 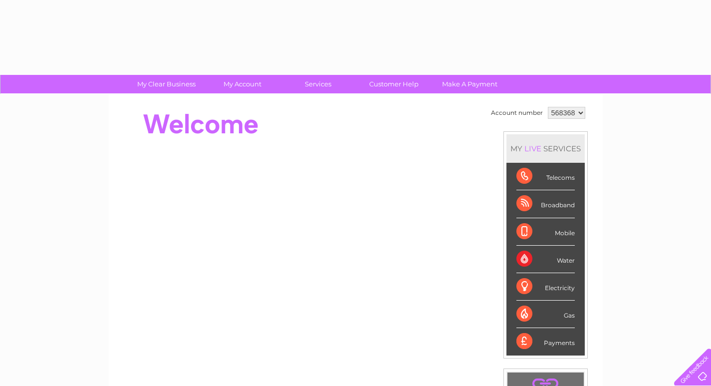 What do you see at coordinates (545, 204) in the screenshot?
I see `div: Broadband` at bounding box center [545, 204].